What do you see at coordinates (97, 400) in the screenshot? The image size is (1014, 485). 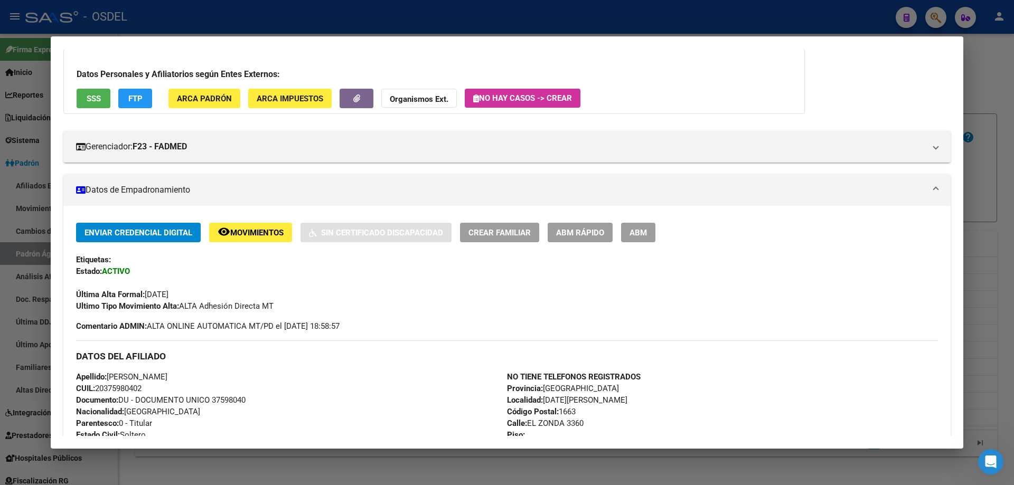 I see `strong: Documento:` at bounding box center [97, 400].